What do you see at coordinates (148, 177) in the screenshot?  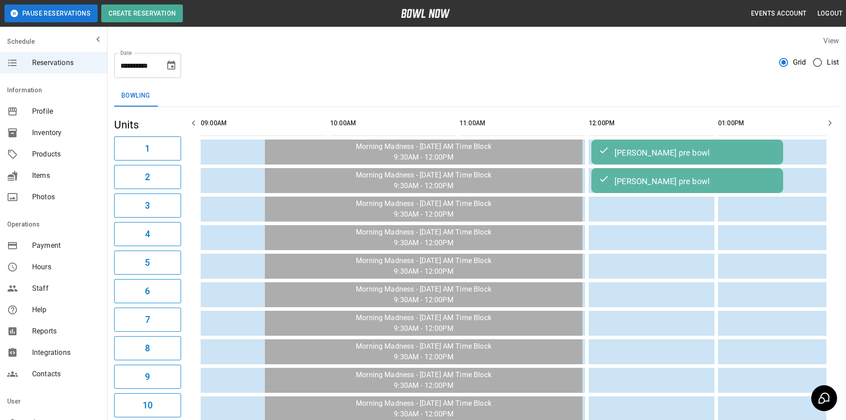 I see `button: 2` at bounding box center [148, 177].